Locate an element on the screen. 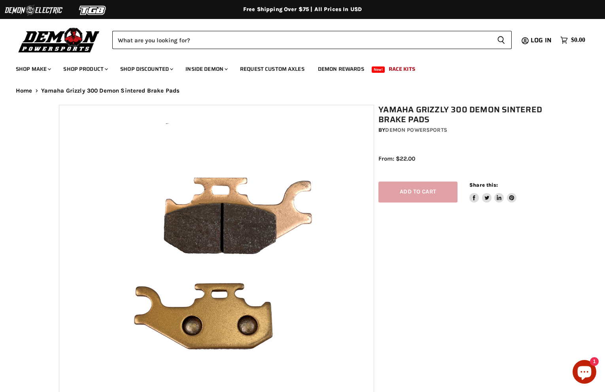  span: From: $22.00 is located at coordinates (397, 159).